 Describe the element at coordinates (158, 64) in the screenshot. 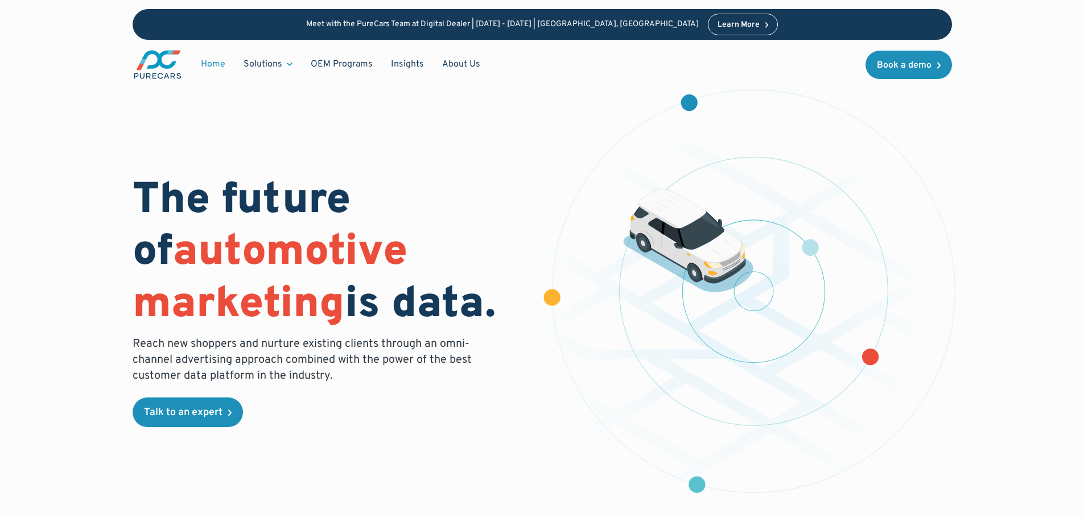

I see `img: purecars logo` at that location.